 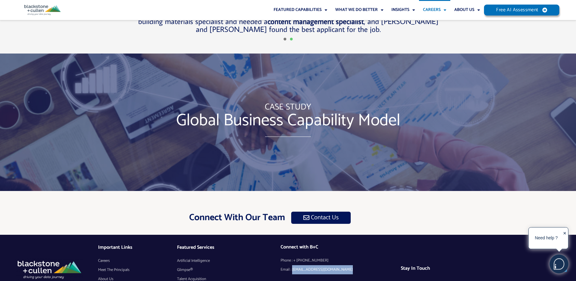 I want to click on span: Global Business Capability Model, so click(x=288, y=120).